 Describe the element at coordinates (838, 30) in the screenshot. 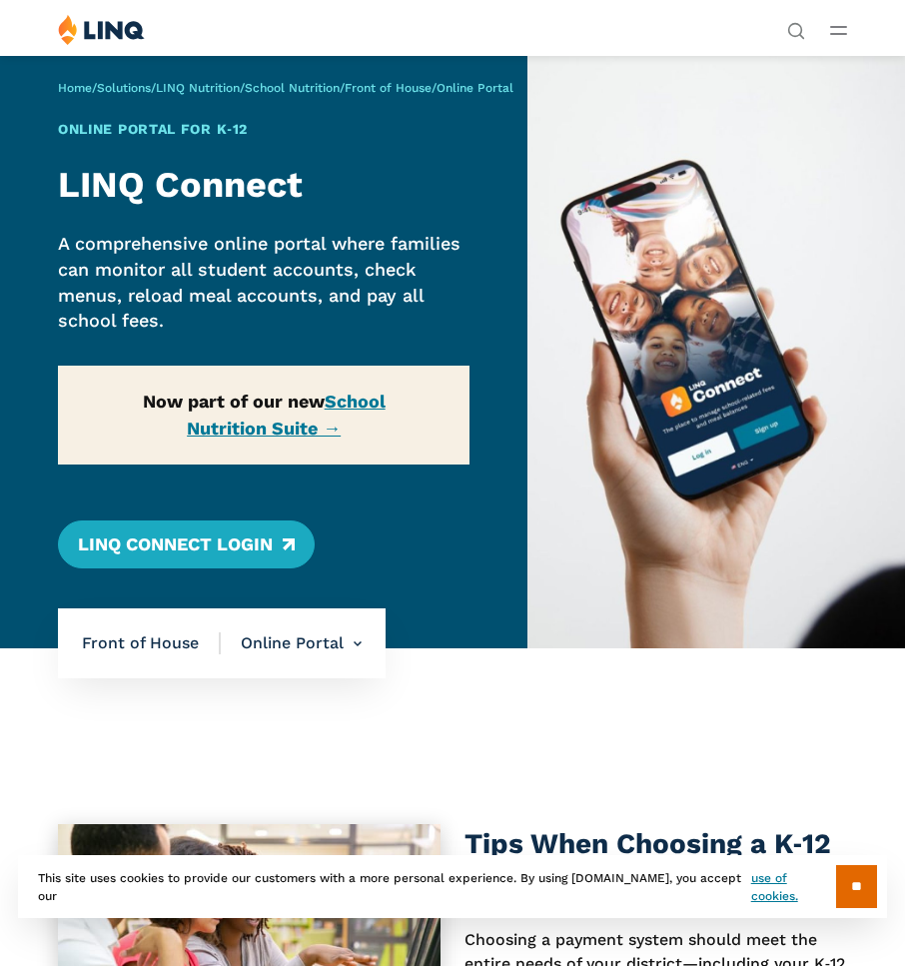

I see `button: Open Main Menu` at that location.